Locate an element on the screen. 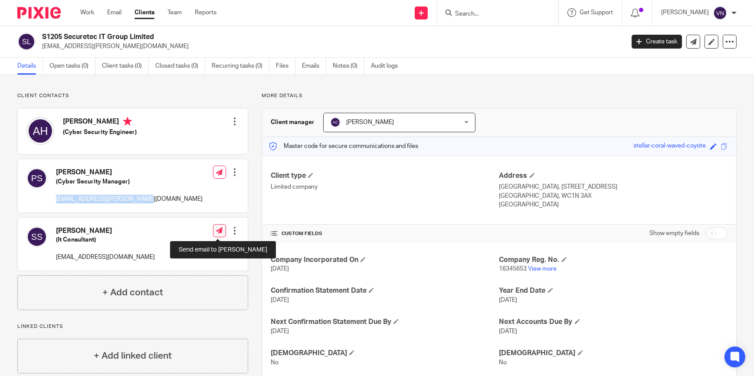 The width and height of the screenshot is (754, 376). a: Team is located at coordinates (174, 13).